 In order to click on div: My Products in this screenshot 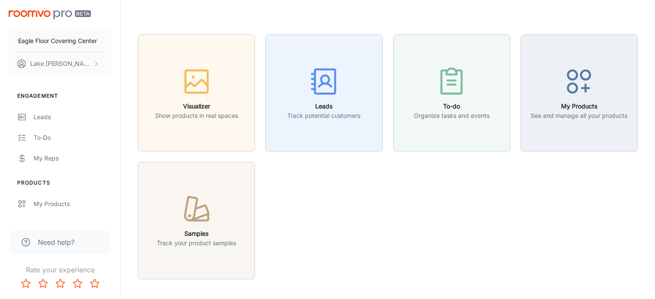, I will do `click(72, 204)`.